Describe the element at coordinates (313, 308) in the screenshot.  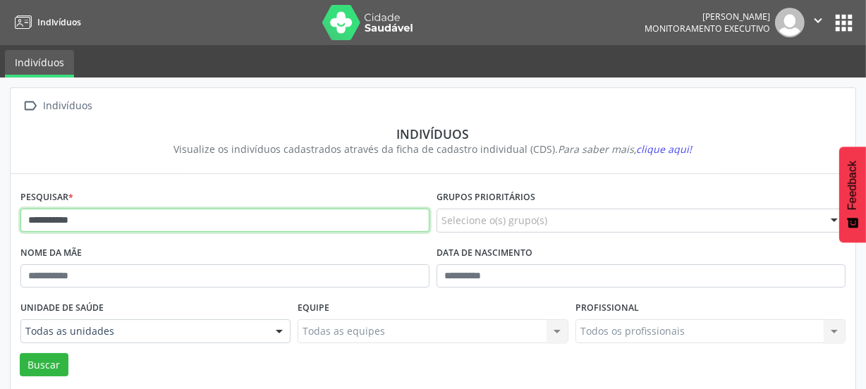
I see `label: Equipe` at that location.